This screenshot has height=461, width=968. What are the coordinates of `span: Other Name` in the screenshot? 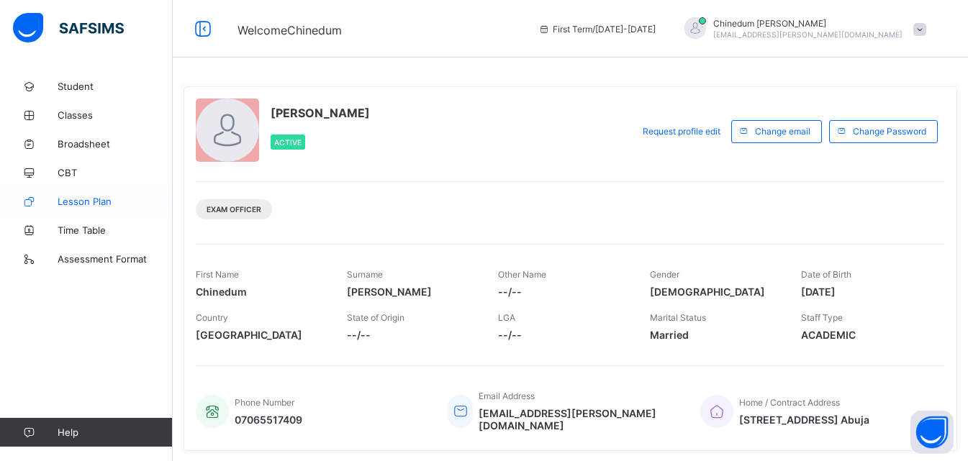 It's located at (522, 274).